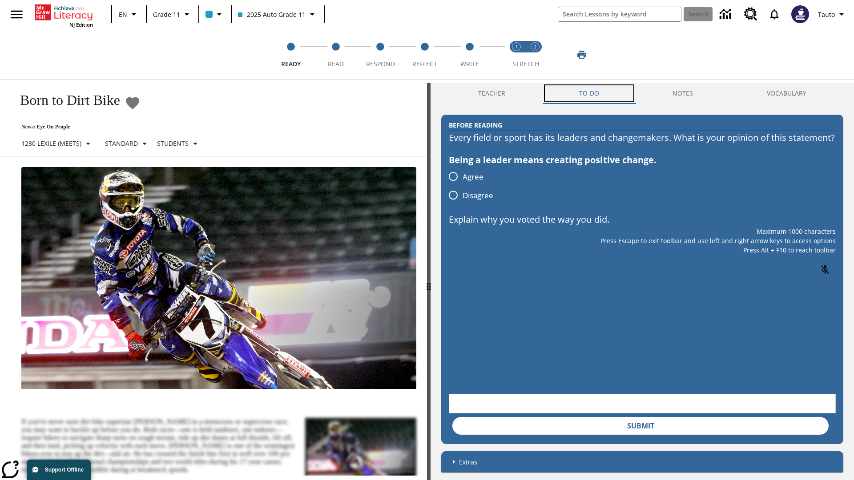 This screenshot has height=480, width=854. Describe the element at coordinates (215, 14) in the screenshot. I see `button: Class color is light blue. Change class color` at that location.